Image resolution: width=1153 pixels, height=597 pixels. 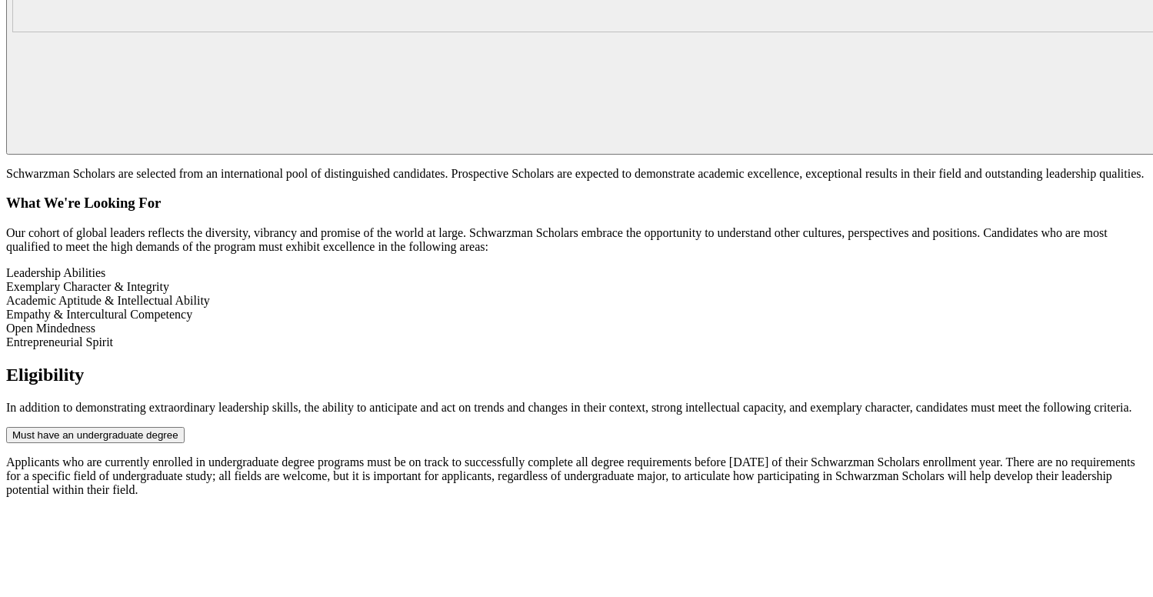 What do you see at coordinates (576, 476) in the screenshot?
I see `p: Applicants who are currently enrolled in undergraduate degree programs must be on track to succes...` at bounding box center [576, 476].